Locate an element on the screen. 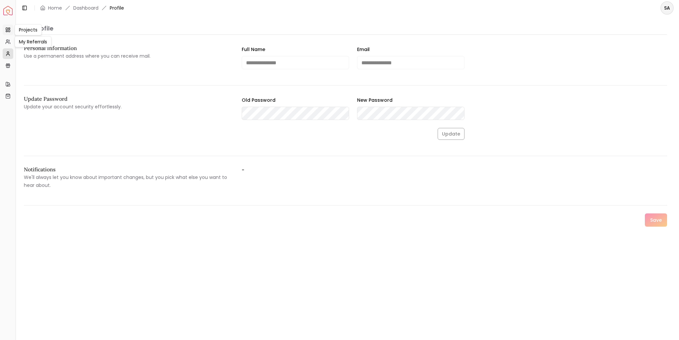 This screenshot has height=340, width=679. h2: Personal Information is located at coordinates (127, 48).